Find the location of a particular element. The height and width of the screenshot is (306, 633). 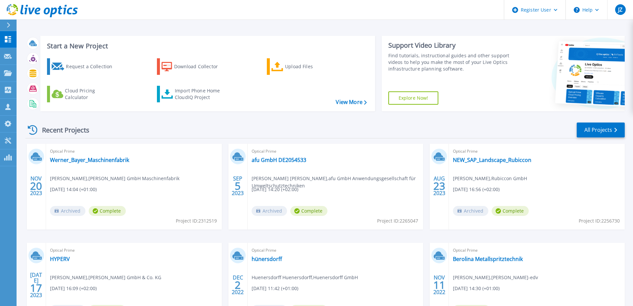

span: Project ID: 2312519 is located at coordinates (196, 221).